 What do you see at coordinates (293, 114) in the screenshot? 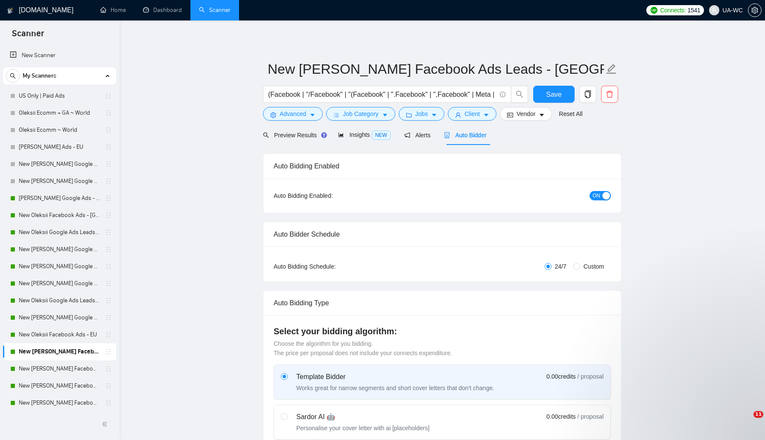
I see `span: Advanced` at bounding box center [293, 114].